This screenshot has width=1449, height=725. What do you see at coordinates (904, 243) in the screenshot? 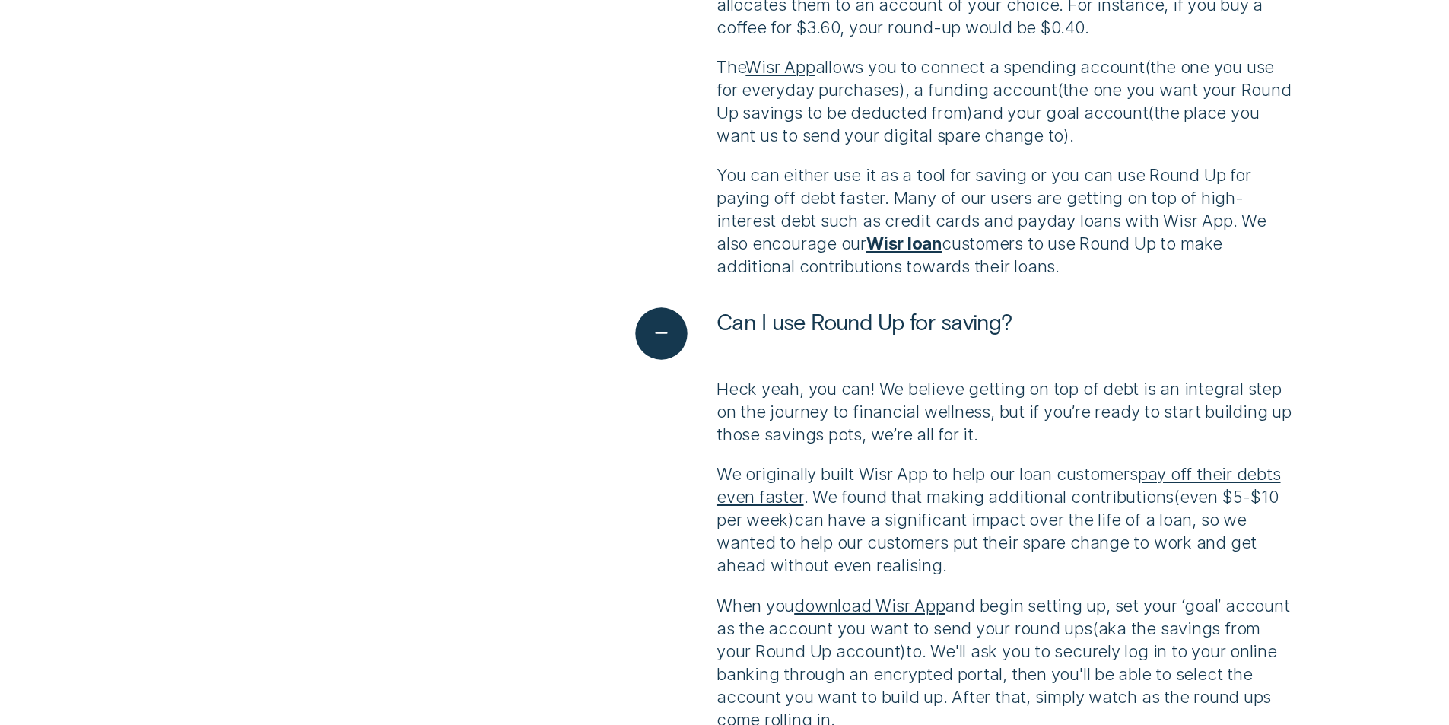
I see `a: Wisr loan` at bounding box center [904, 243].